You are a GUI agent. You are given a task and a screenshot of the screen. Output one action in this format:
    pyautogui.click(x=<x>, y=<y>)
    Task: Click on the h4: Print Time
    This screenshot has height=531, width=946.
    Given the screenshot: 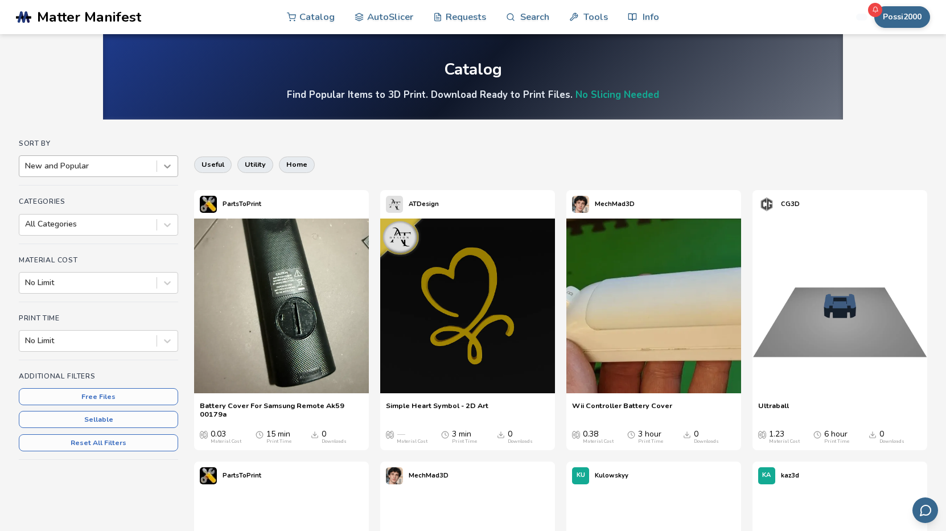 What is the action you would take?
    pyautogui.click(x=99, y=318)
    